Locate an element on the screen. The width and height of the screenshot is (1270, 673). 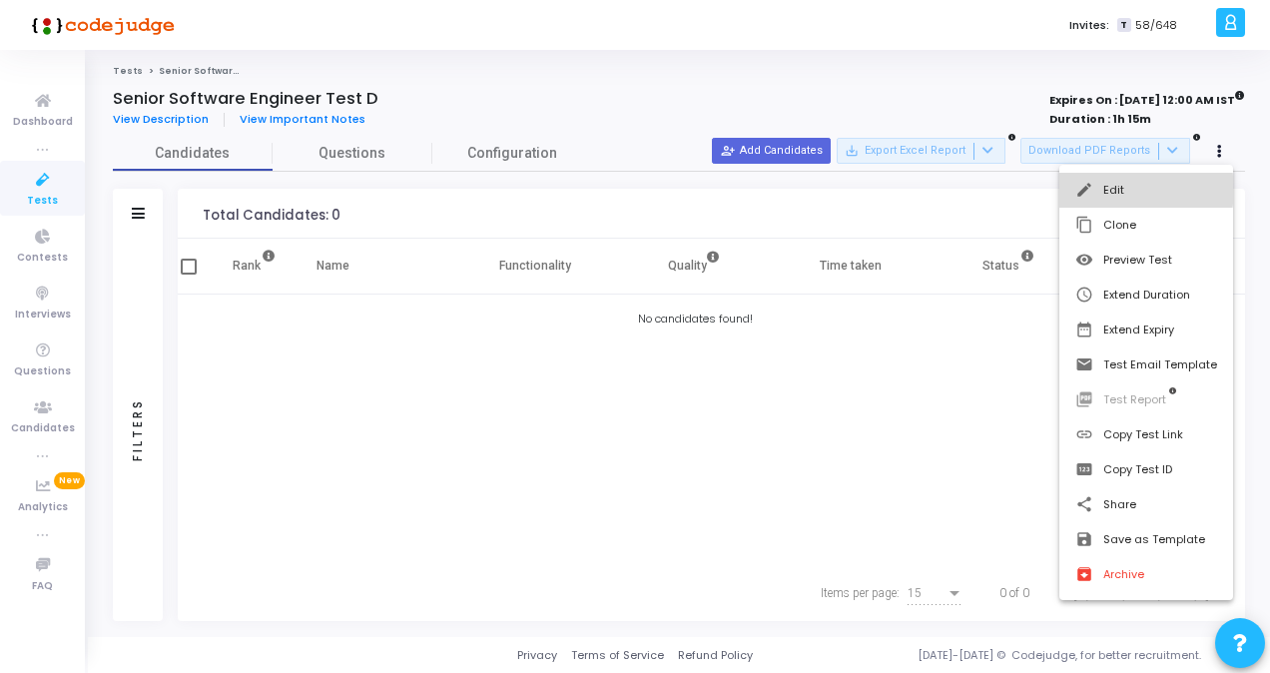
button: Extend Expiry is located at coordinates (1146, 329).